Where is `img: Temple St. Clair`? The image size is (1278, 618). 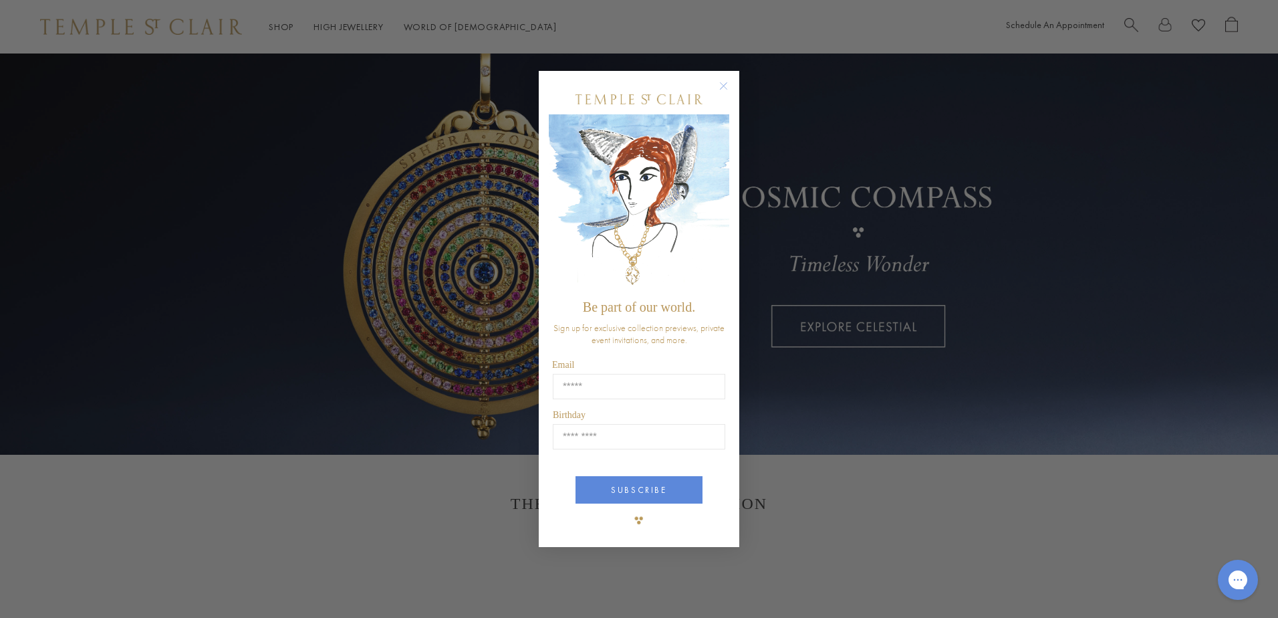 img: Temple St. Clair is located at coordinates (639, 99).